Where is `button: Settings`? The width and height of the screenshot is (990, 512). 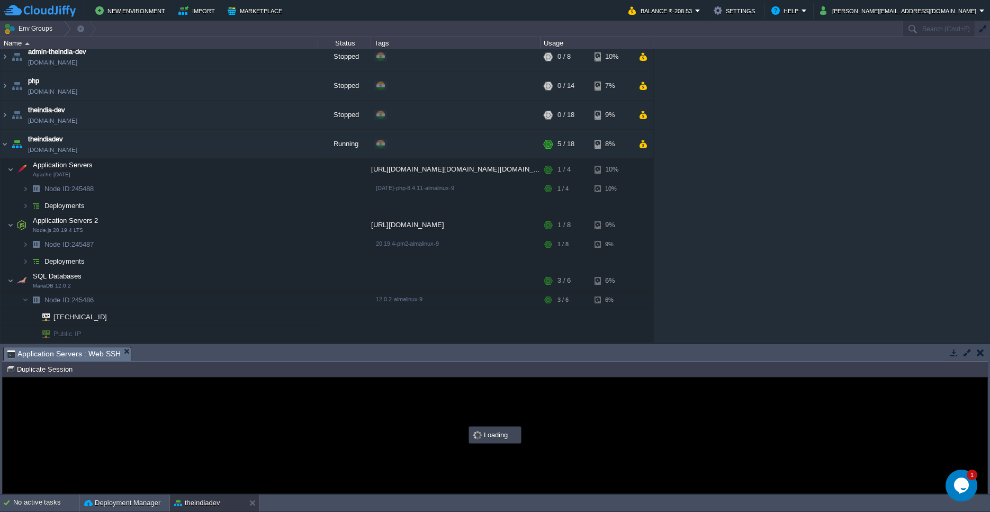 button: Settings is located at coordinates (736, 11).